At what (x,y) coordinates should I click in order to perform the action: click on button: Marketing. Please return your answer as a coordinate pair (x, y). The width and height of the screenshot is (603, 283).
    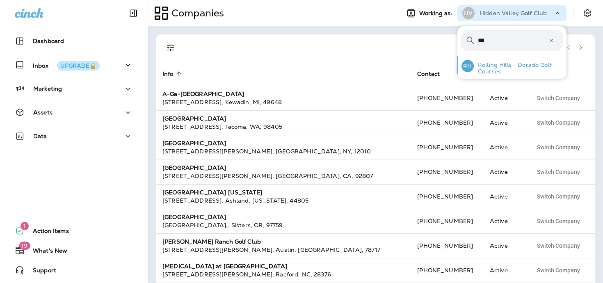
    Looking at the image, I should click on (74, 89).